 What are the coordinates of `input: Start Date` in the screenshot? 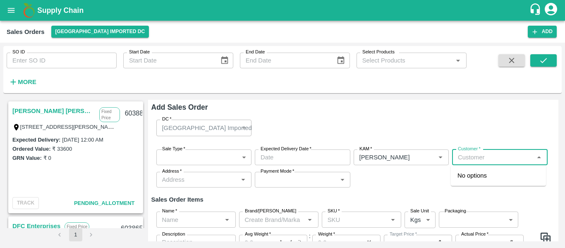 It's located at (168, 60).